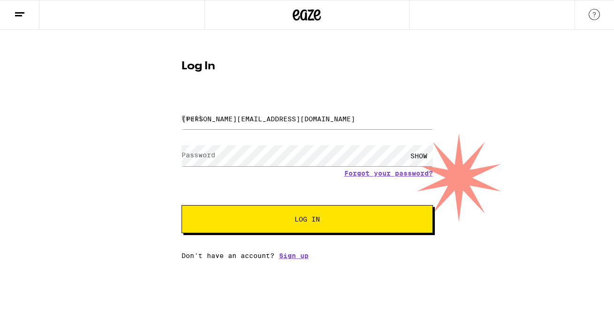 This screenshot has width=614, height=325. What do you see at coordinates (307, 219) in the screenshot?
I see `button: Log In` at bounding box center [307, 219].